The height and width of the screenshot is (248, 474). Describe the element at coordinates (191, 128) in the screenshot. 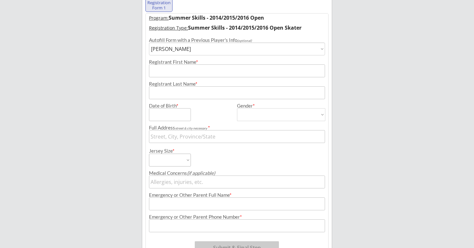

I see `em: street & city necessary` at that location.